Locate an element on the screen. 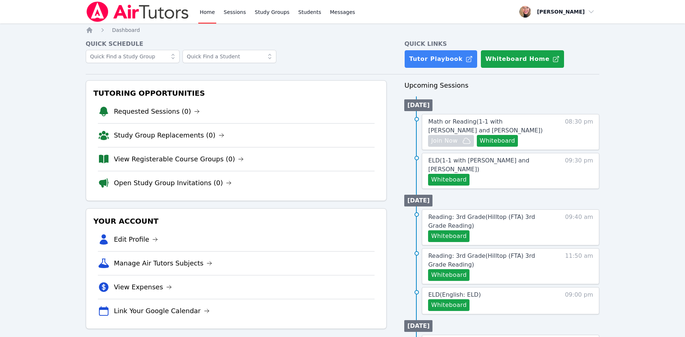 The width and height of the screenshot is (685, 337). a: Open Study Group Invitations (0) is located at coordinates (173, 183).